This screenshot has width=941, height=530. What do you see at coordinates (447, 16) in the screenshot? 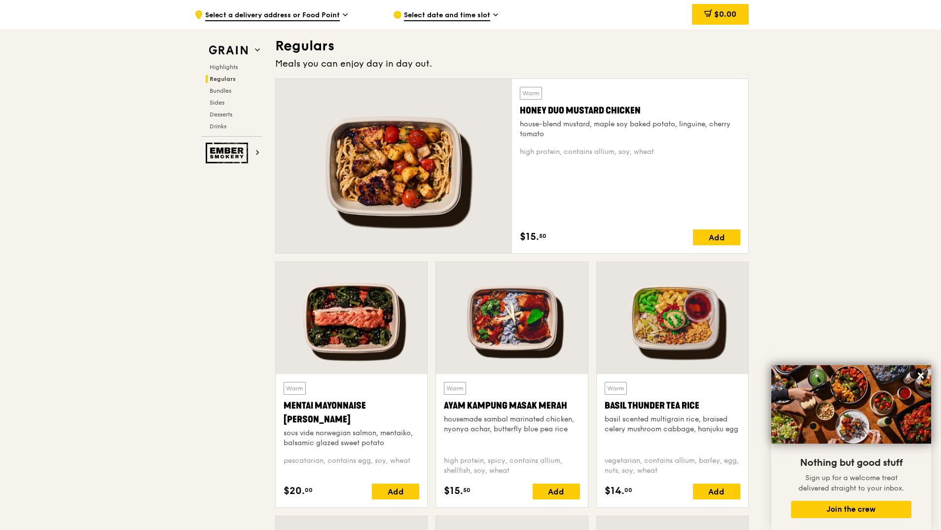
I see `span: Select date and time slot` at bounding box center [447, 16].